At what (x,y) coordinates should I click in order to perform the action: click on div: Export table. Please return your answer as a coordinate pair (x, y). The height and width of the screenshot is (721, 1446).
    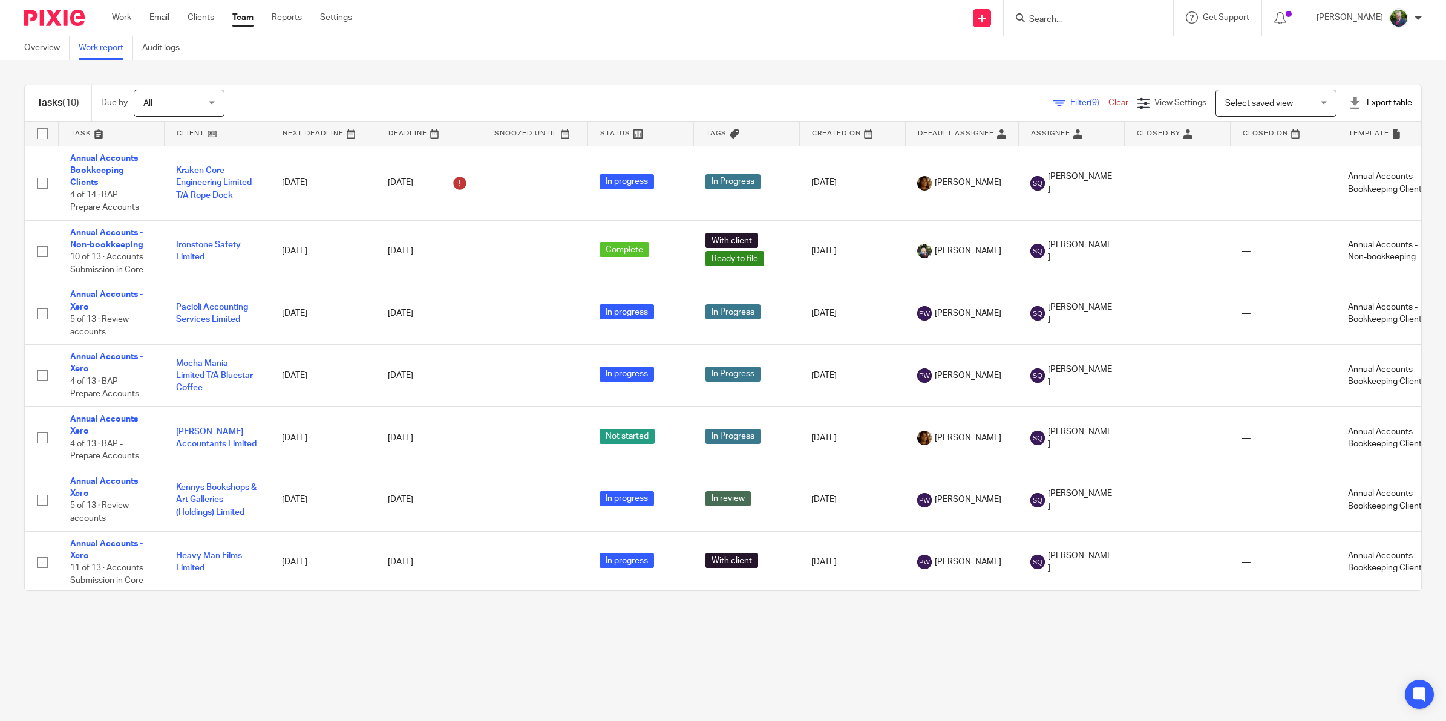
    Looking at the image, I should click on (1381, 103).